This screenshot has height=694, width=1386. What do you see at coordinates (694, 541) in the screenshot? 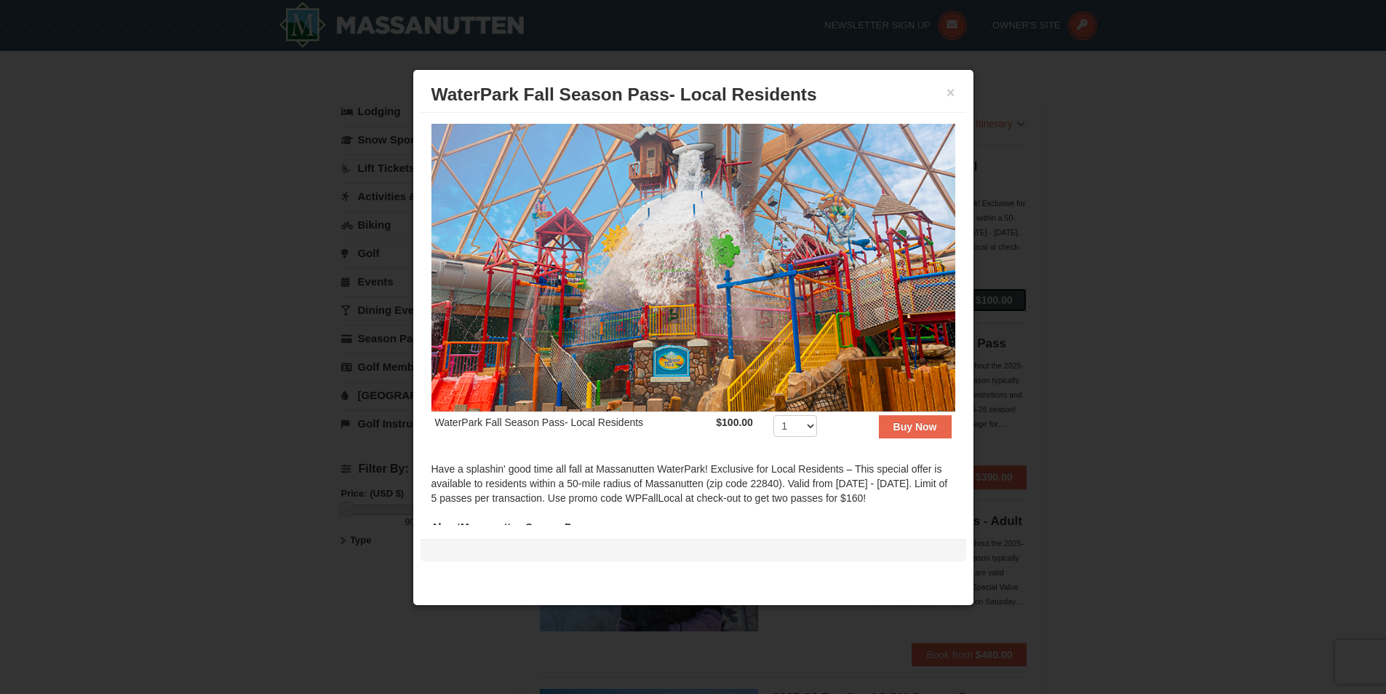
I see `div: Excellent Value! Our WaterPark, Ski, and Bike Park Season passes are the perfect way to keep your...` at bounding box center [694, 541].